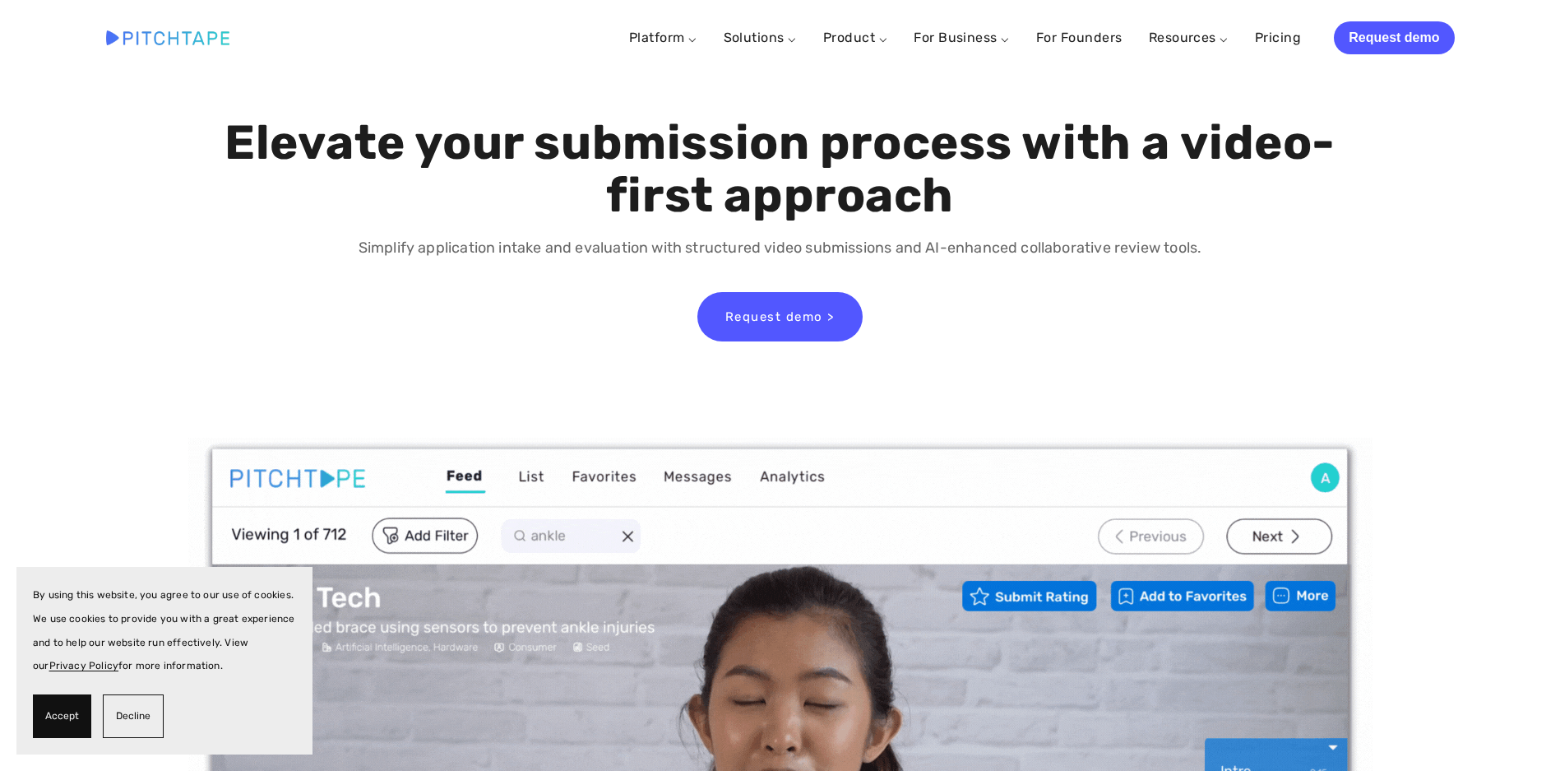 The image size is (1560, 771). Describe the element at coordinates (760, 37) in the screenshot. I see `a: Solutions ⌵` at that location.